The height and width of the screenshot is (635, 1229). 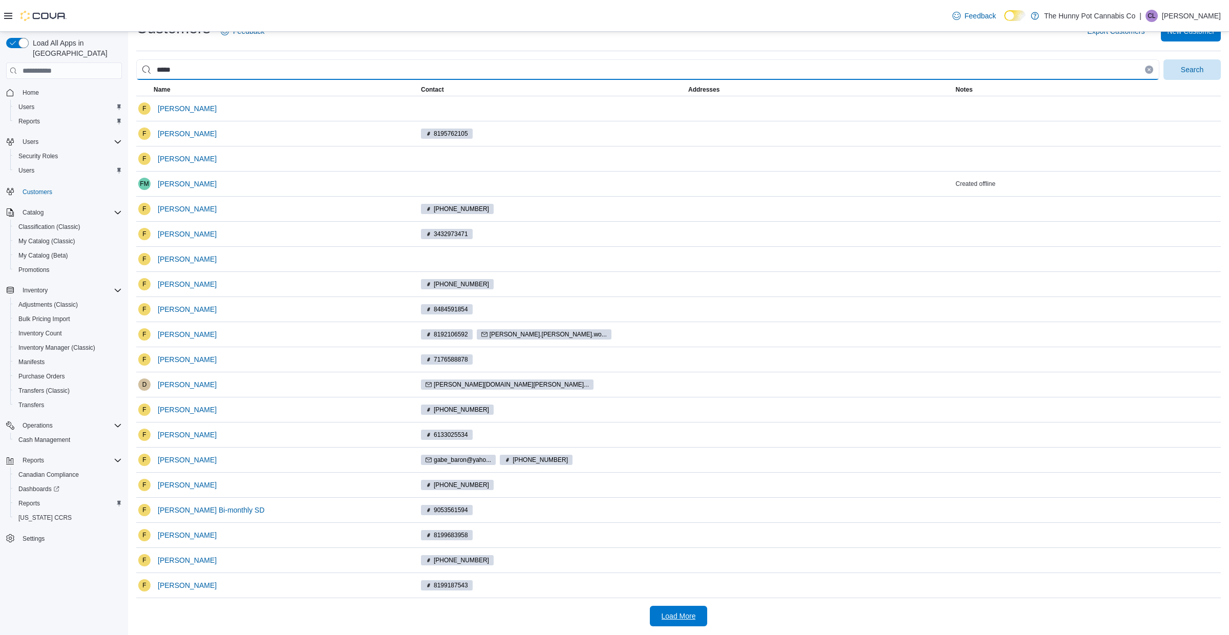 What do you see at coordinates (68, 489) in the screenshot?
I see `span: Dashboards` at bounding box center [68, 489].